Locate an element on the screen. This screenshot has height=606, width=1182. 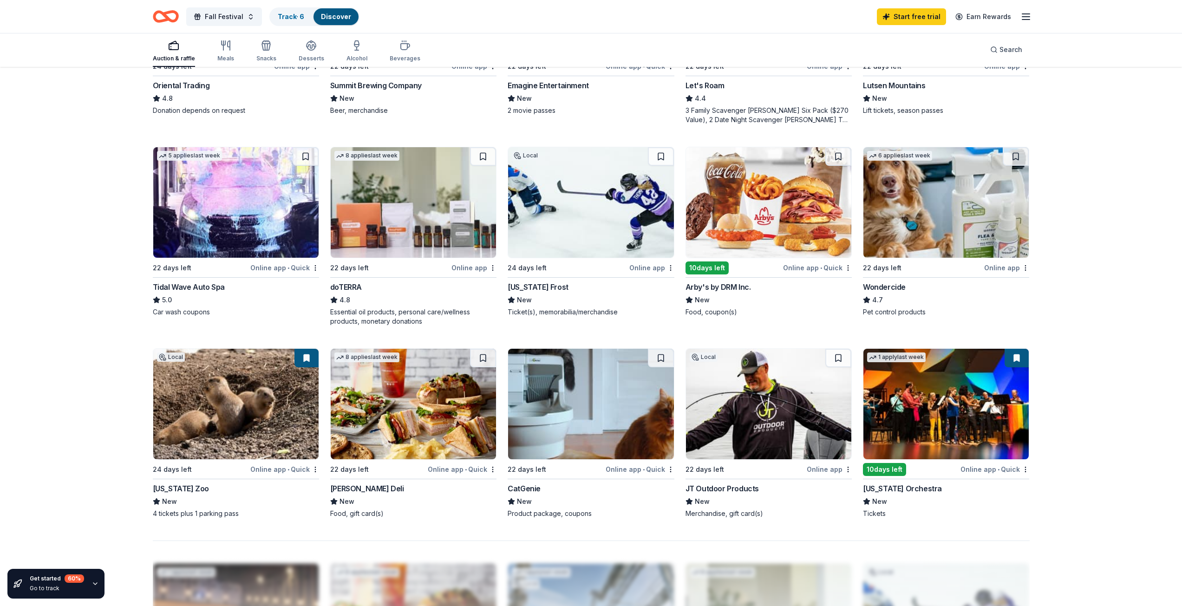
span: Fall Festival is located at coordinates (224, 17).